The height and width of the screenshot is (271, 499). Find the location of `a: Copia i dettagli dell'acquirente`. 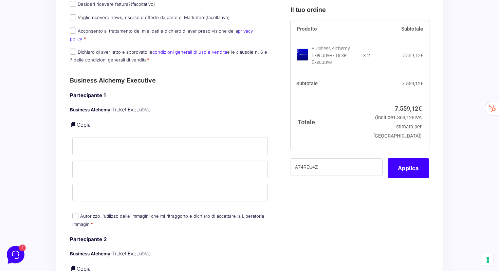

a: Copia i dettagli dell'acquirente is located at coordinates (73, 125).